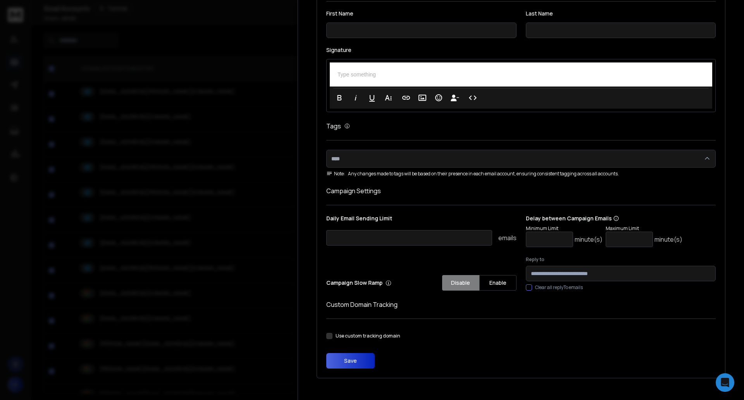  What do you see at coordinates (406, 98) in the screenshot?
I see `button: Insert Link (Ctrl+K)` at bounding box center [406, 98].